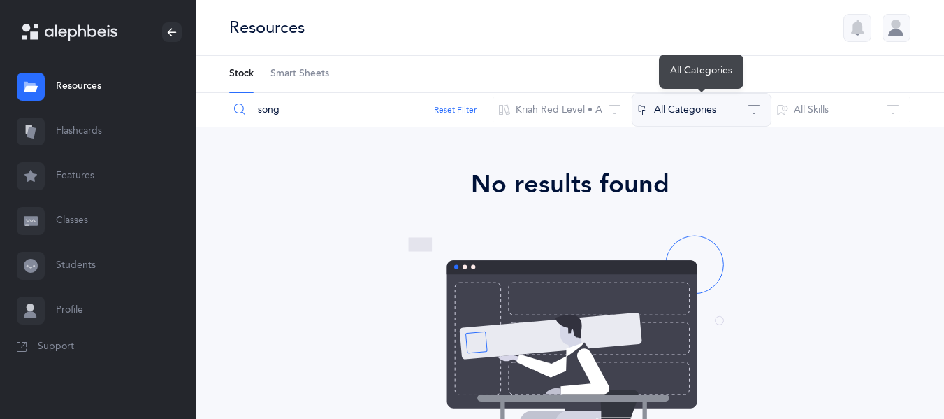  Describe the element at coordinates (361, 110) in the screenshot. I see `input: Search Resources` at that location.